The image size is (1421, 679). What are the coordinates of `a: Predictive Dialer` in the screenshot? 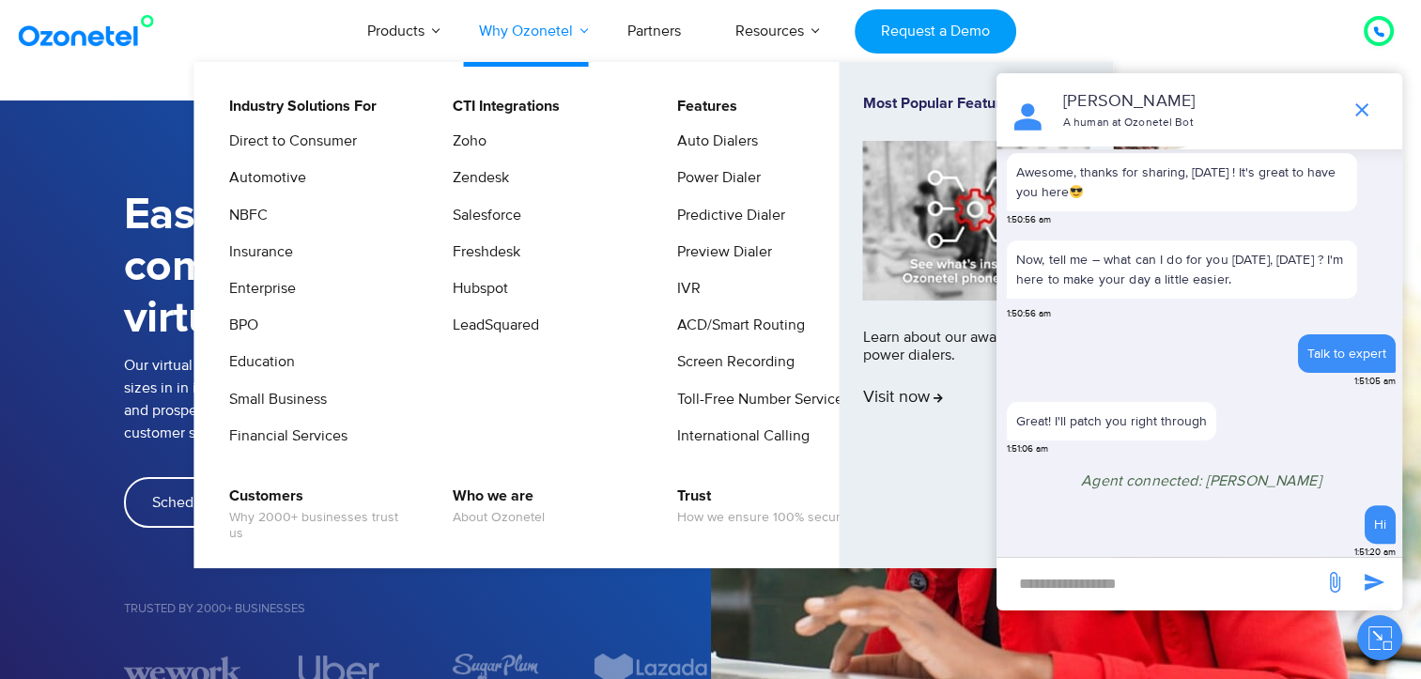 It's located at (726, 215).